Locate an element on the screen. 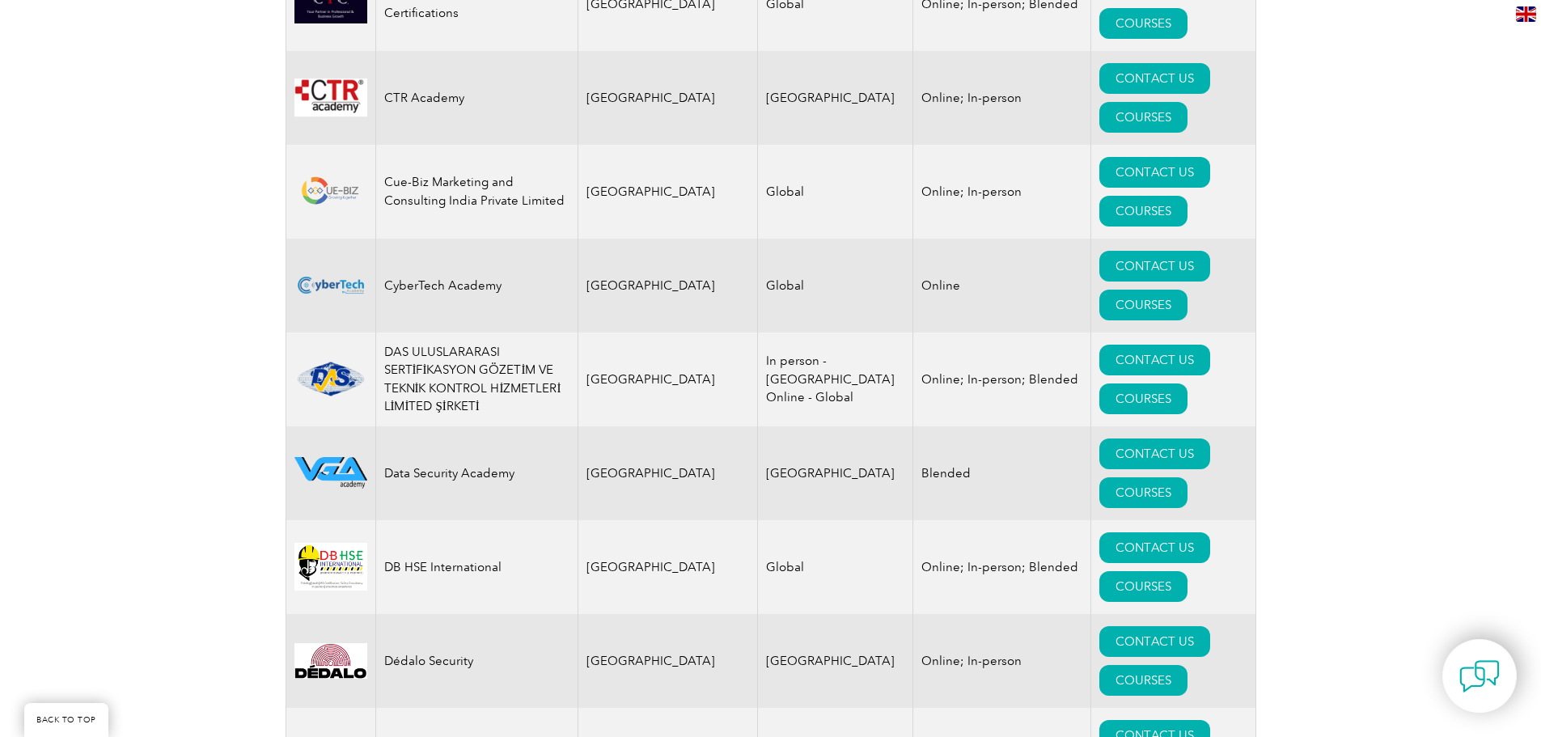  img: da24547b-a6e0-e911-a812-000d3a795b83-logo.png is located at coordinates (331, 97).